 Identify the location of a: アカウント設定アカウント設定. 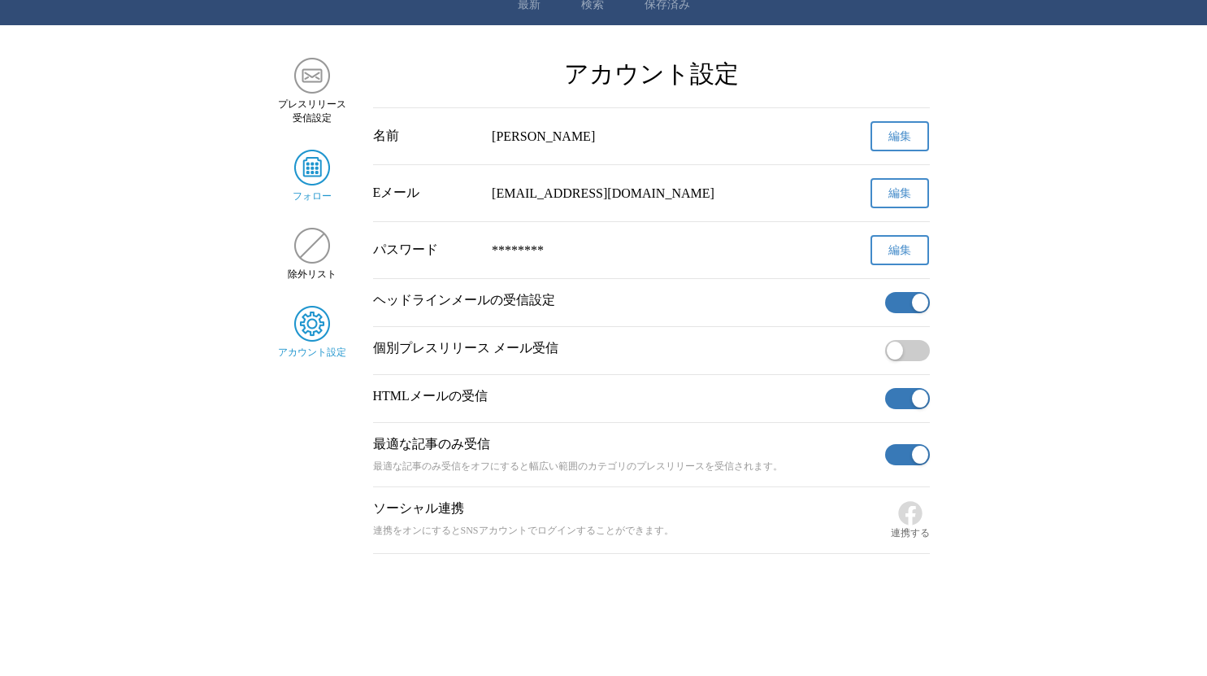
(312, 332).